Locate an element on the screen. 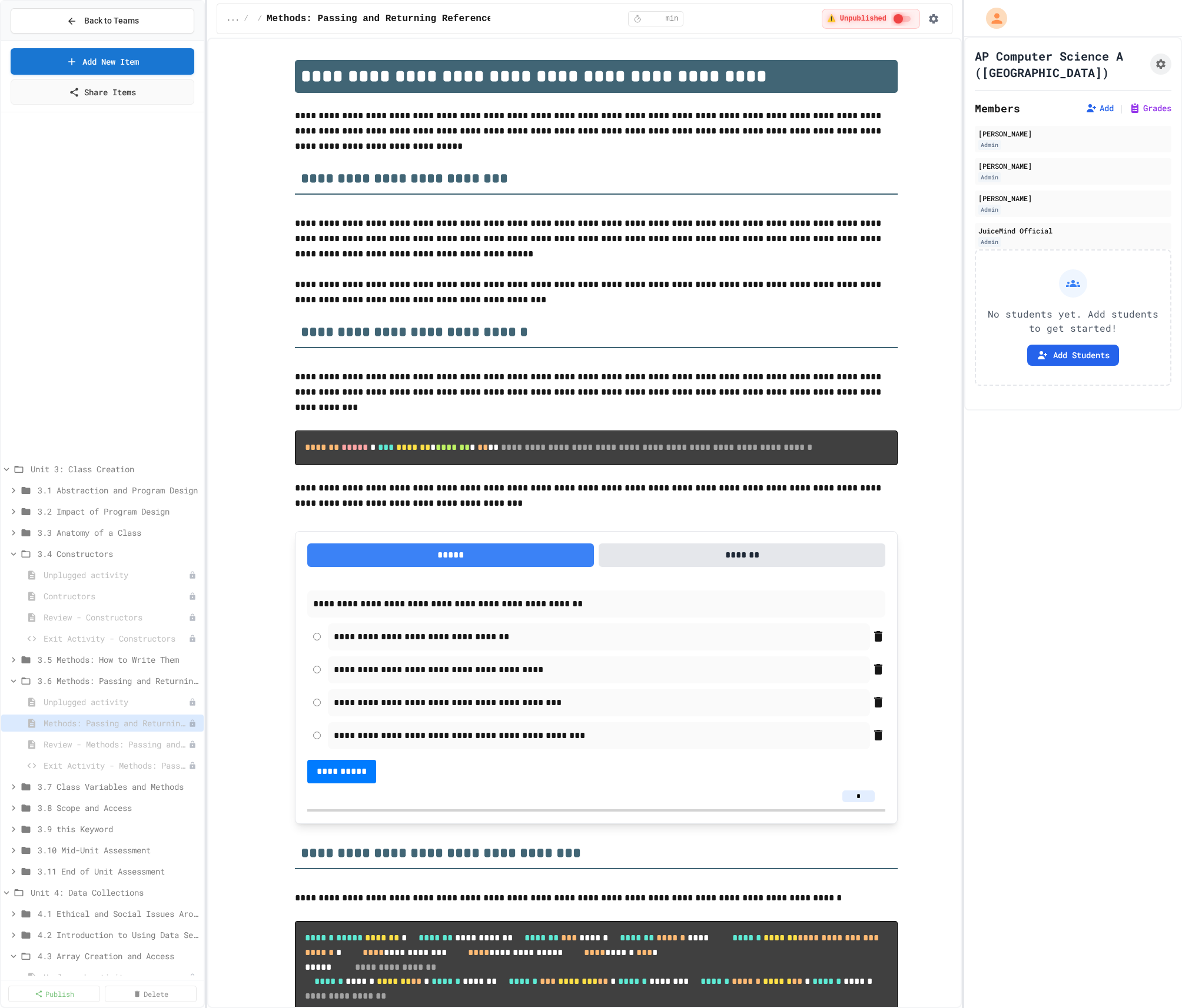 This screenshot has width=1182, height=1008. span: Exit Activity - Constructors is located at coordinates (116, 638).